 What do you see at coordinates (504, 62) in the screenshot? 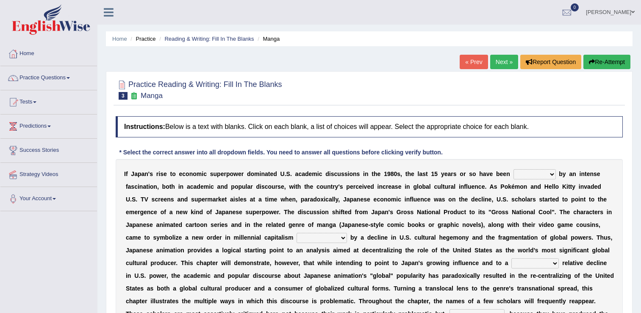
I see `a: Next »` at bounding box center [504, 62].